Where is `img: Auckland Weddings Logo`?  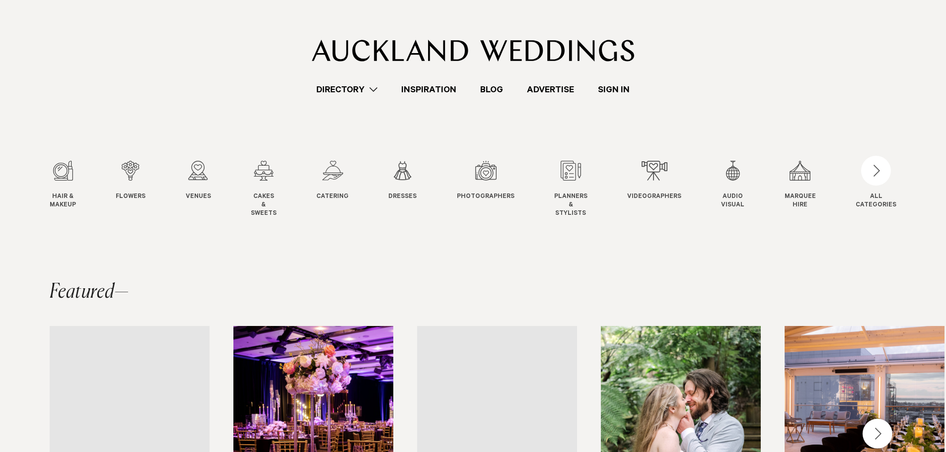
img: Auckland Weddings Logo is located at coordinates (473, 51).